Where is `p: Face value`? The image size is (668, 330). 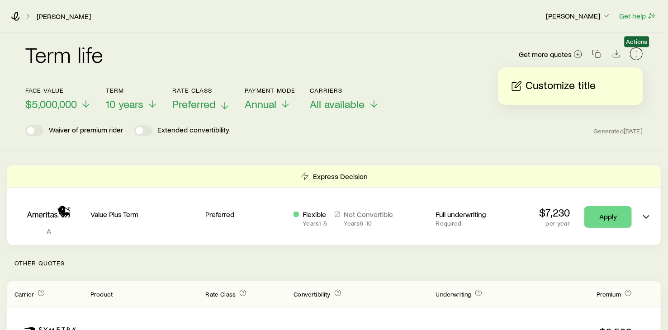
p: Face value is located at coordinates (58, 90).